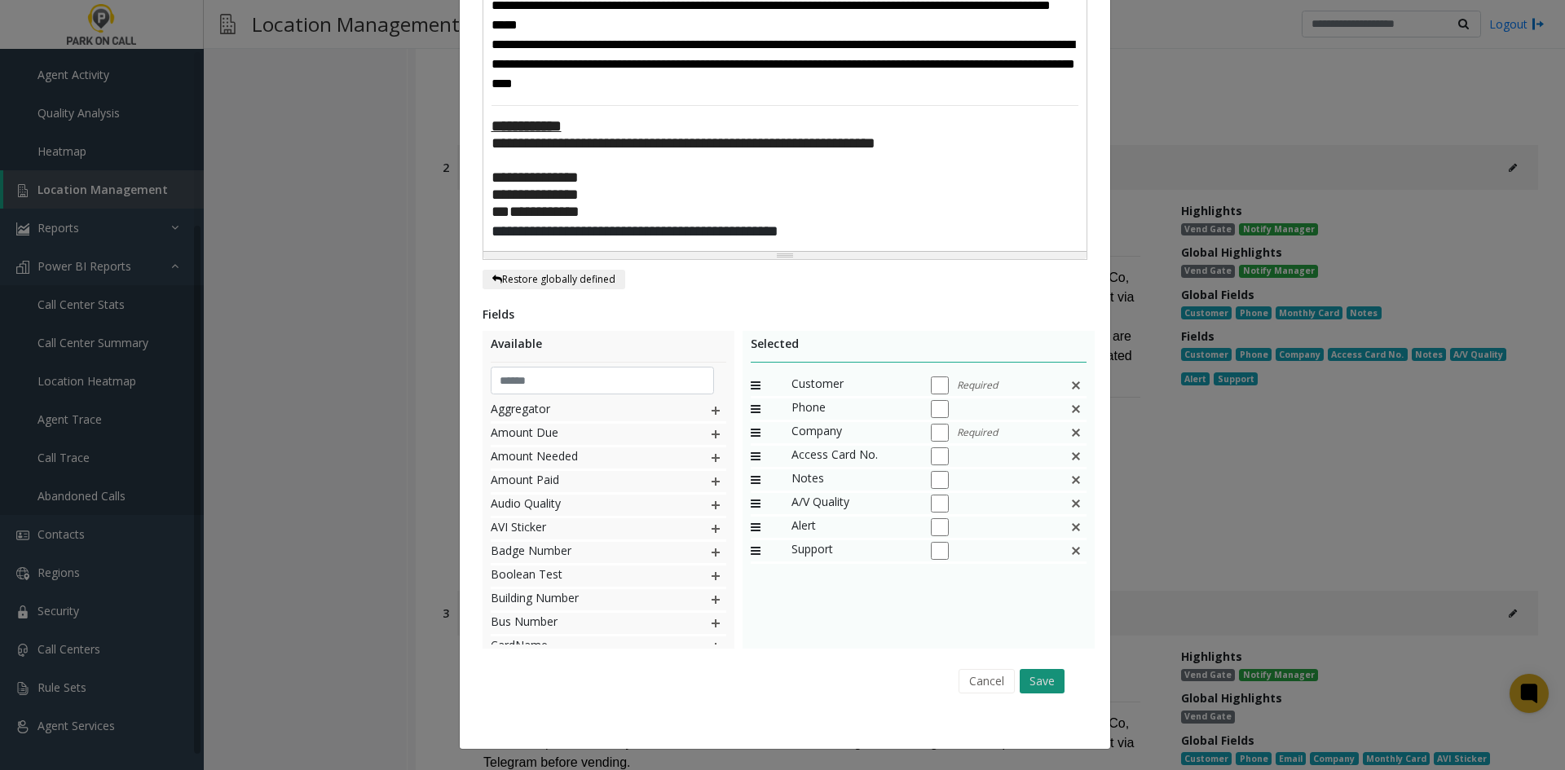 The width and height of the screenshot is (1565, 770). What do you see at coordinates (853, 456) in the screenshot?
I see `span: Access Card No.` at bounding box center [853, 456].